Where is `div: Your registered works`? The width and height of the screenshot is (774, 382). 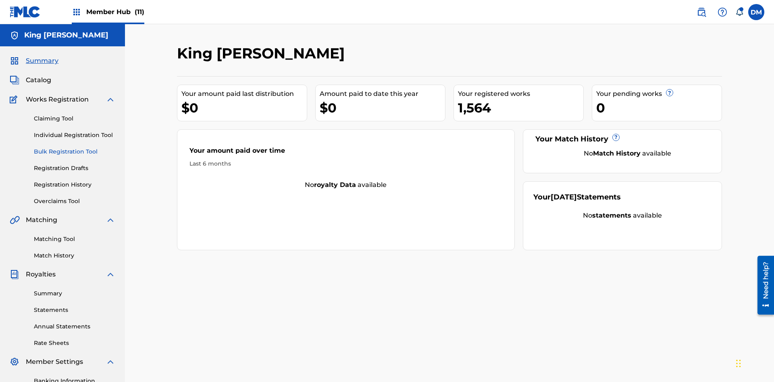 div: Your registered works is located at coordinates (520, 94).